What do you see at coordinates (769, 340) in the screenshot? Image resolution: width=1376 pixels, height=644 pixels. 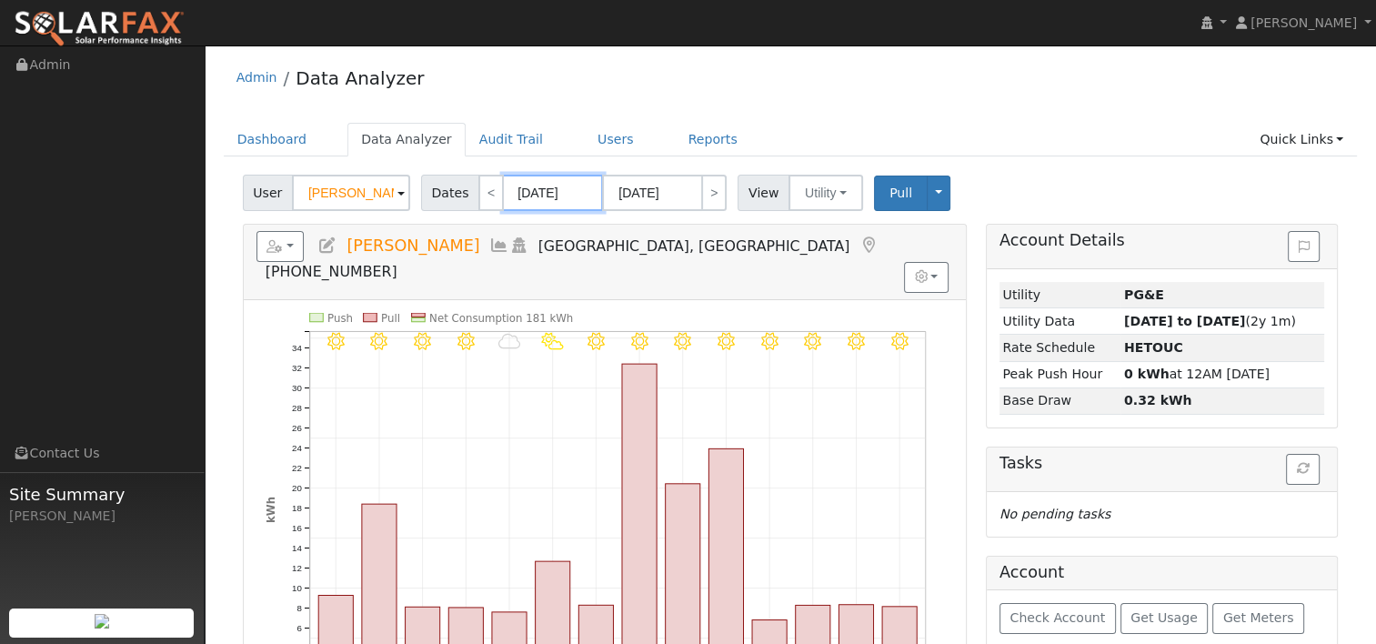 I see `i: 8/29 - Clear` at bounding box center [769, 340].